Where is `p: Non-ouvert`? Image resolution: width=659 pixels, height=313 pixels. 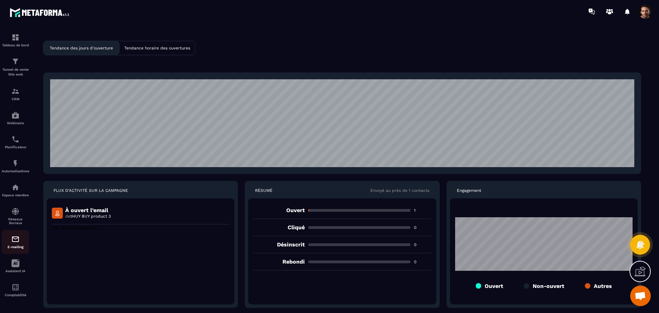 p: Non-ouvert is located at coordinates (548, 286).